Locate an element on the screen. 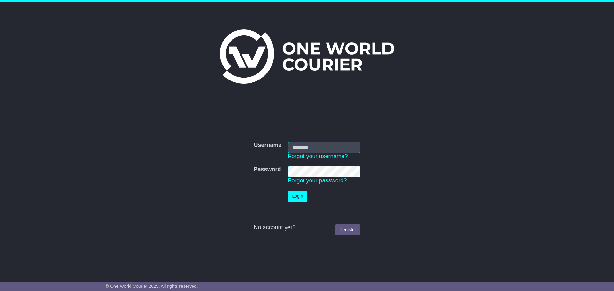 This screenshot has width=614, height=291. a: Forgot your username? is located at coordinates (318, 156).